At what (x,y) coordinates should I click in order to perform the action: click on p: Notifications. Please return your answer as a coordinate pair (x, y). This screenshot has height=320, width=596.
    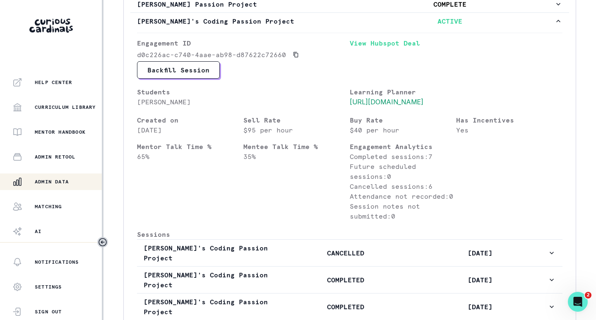
    Looking at the image, I should click on (57, 262).